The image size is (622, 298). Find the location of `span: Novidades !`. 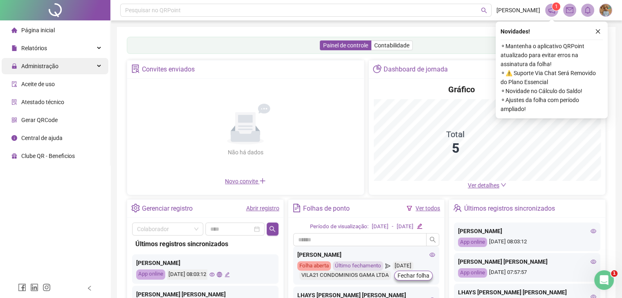

span: Novidades ! is located at coordinates (515, 31).